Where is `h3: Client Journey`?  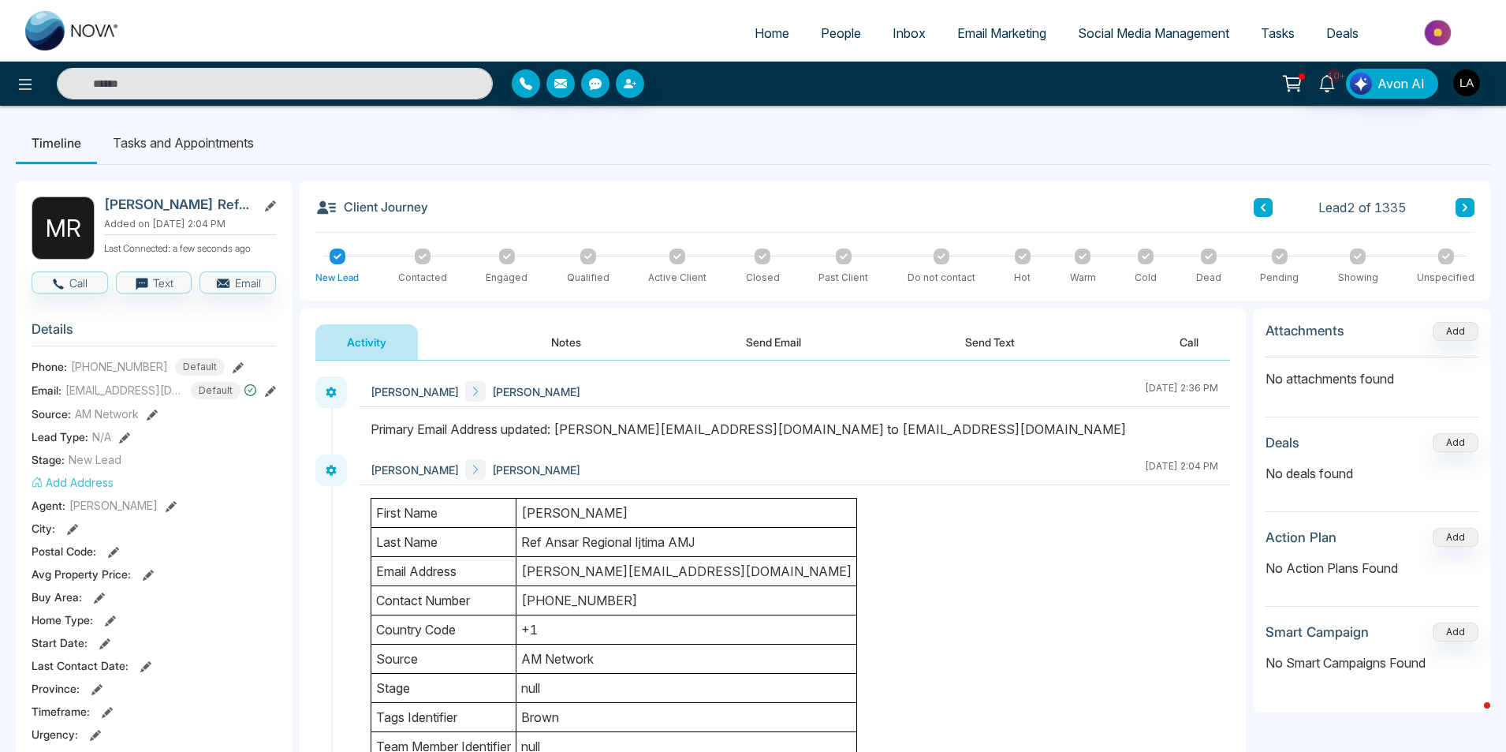
h3: Client Journey is located at coordinates (371, 207).